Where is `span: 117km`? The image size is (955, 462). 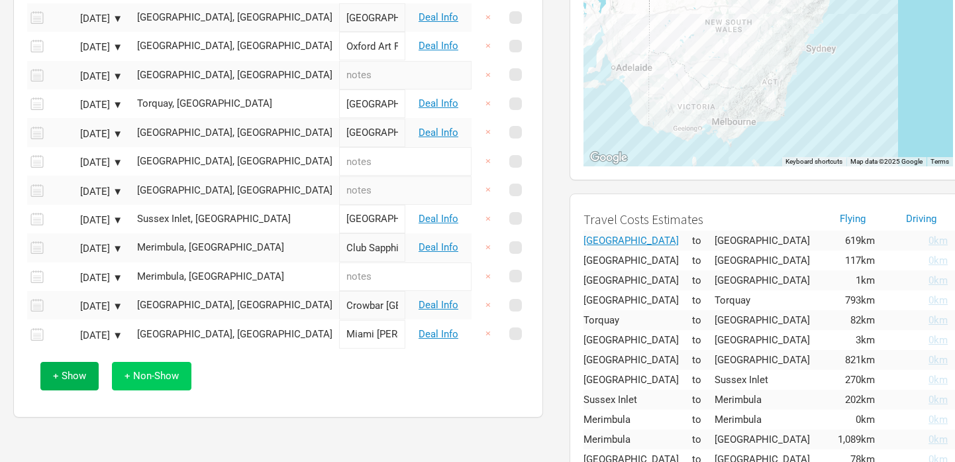 span: 117km is located at coordinates (860, 260).